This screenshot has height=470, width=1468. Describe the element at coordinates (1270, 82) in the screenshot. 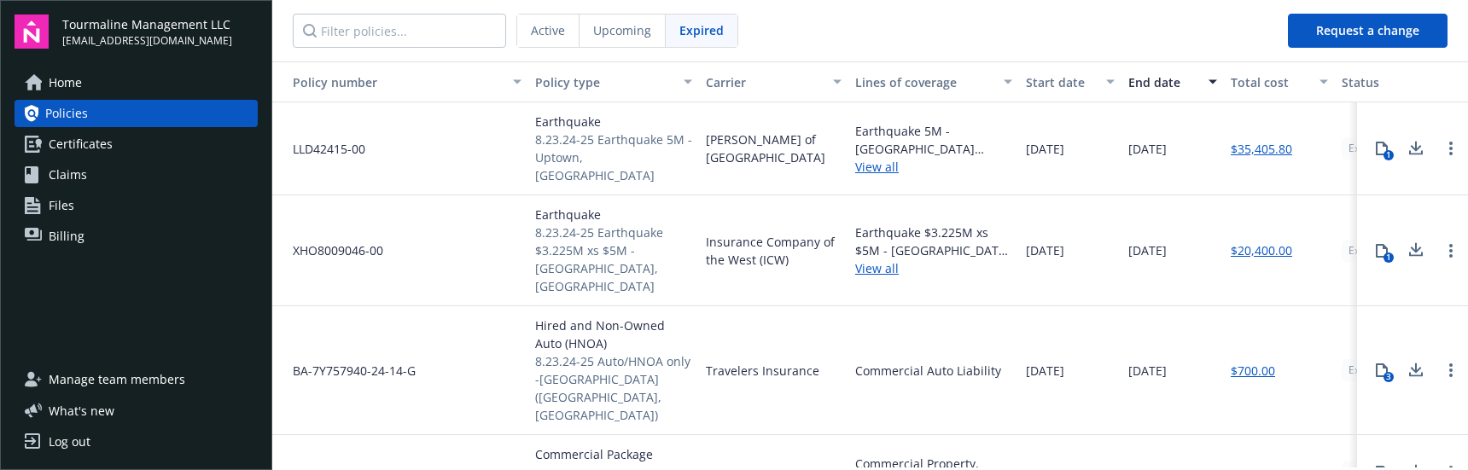

I see `div: Total cost` at that location.